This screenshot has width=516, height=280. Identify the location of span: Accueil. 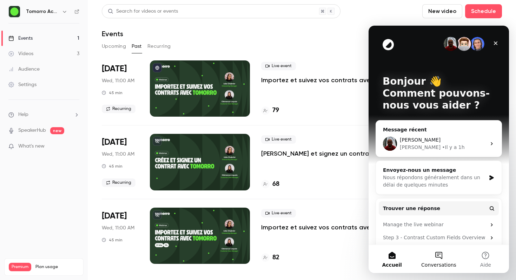
(23, 239).